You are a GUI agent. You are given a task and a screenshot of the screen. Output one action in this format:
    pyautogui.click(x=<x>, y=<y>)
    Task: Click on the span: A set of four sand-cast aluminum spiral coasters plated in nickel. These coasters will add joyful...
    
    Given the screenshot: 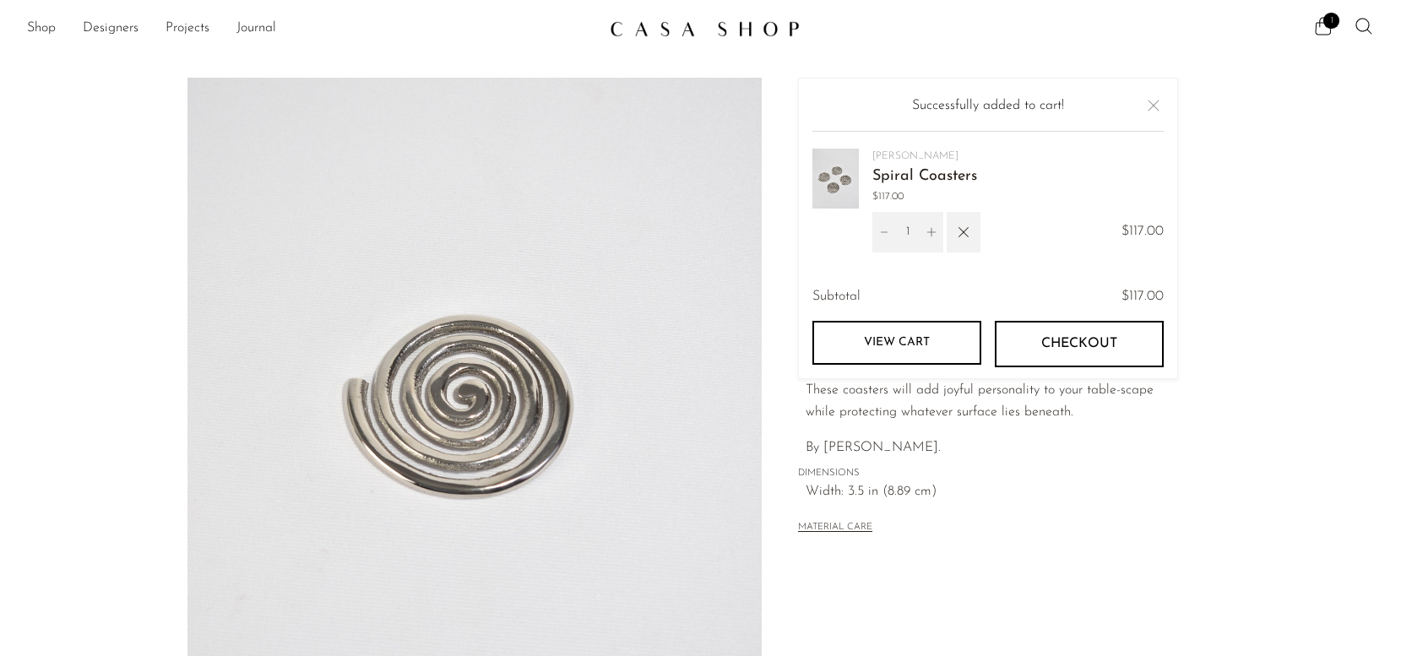 What is the action you would take?
    pyautogui.click(x=991, y=390)
    